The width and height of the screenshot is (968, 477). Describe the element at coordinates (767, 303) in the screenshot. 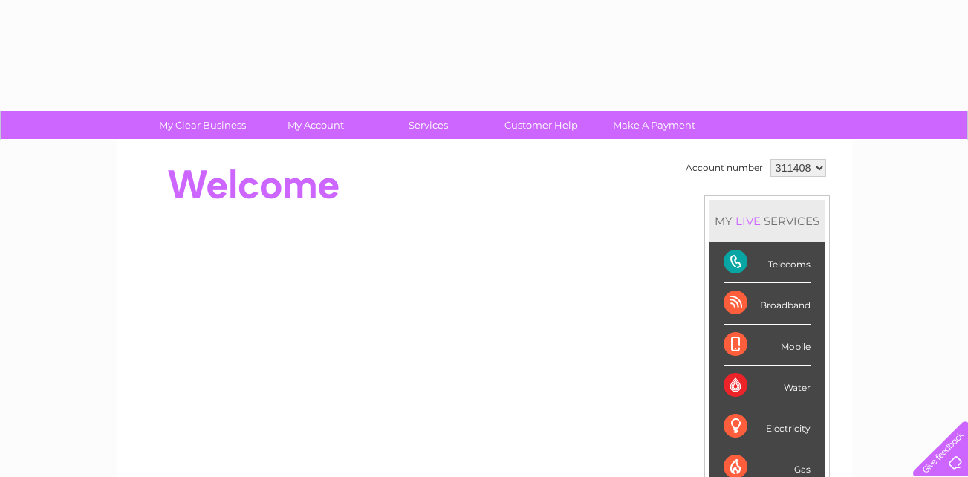

I see `div: Broadband` at that location.